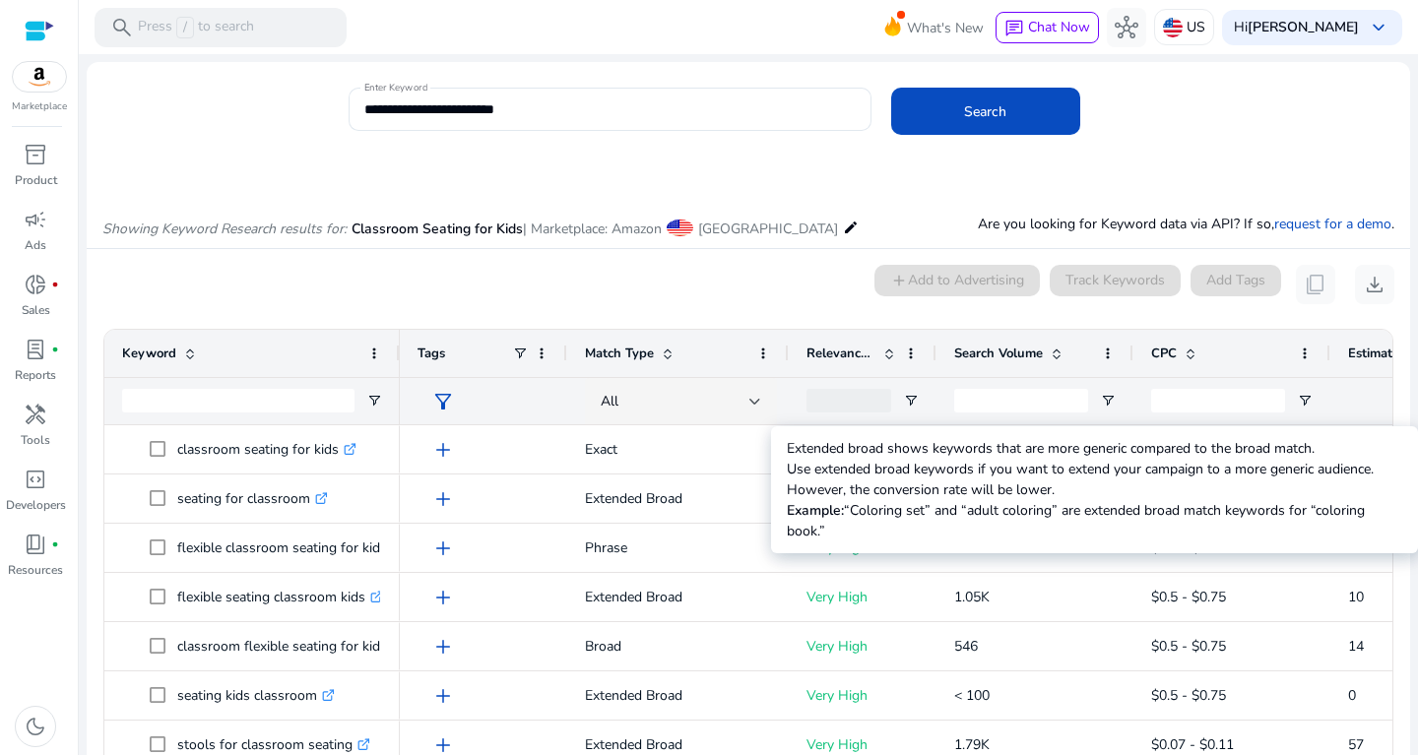 The width and height of the screenshot is (1418, 755). Describe the element at coordinates (1164, 354) in the screenshot. I see `span: CPC` at that location.